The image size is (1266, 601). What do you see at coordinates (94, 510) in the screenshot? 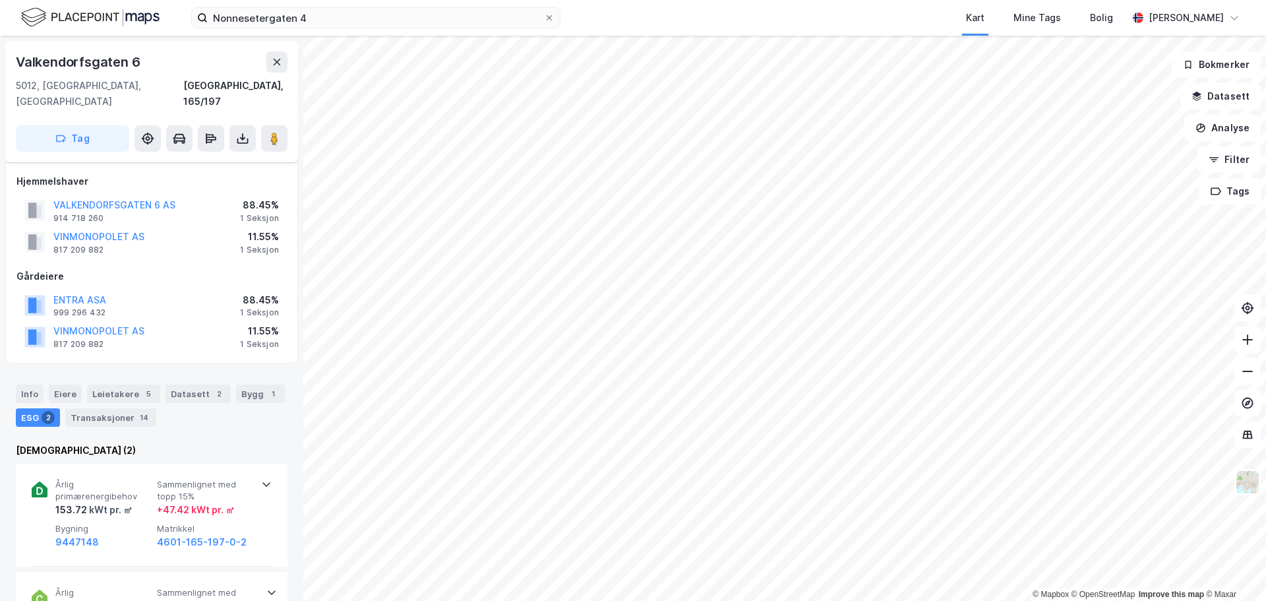
I see `div: 153.72` at bounding box center [94, 510].